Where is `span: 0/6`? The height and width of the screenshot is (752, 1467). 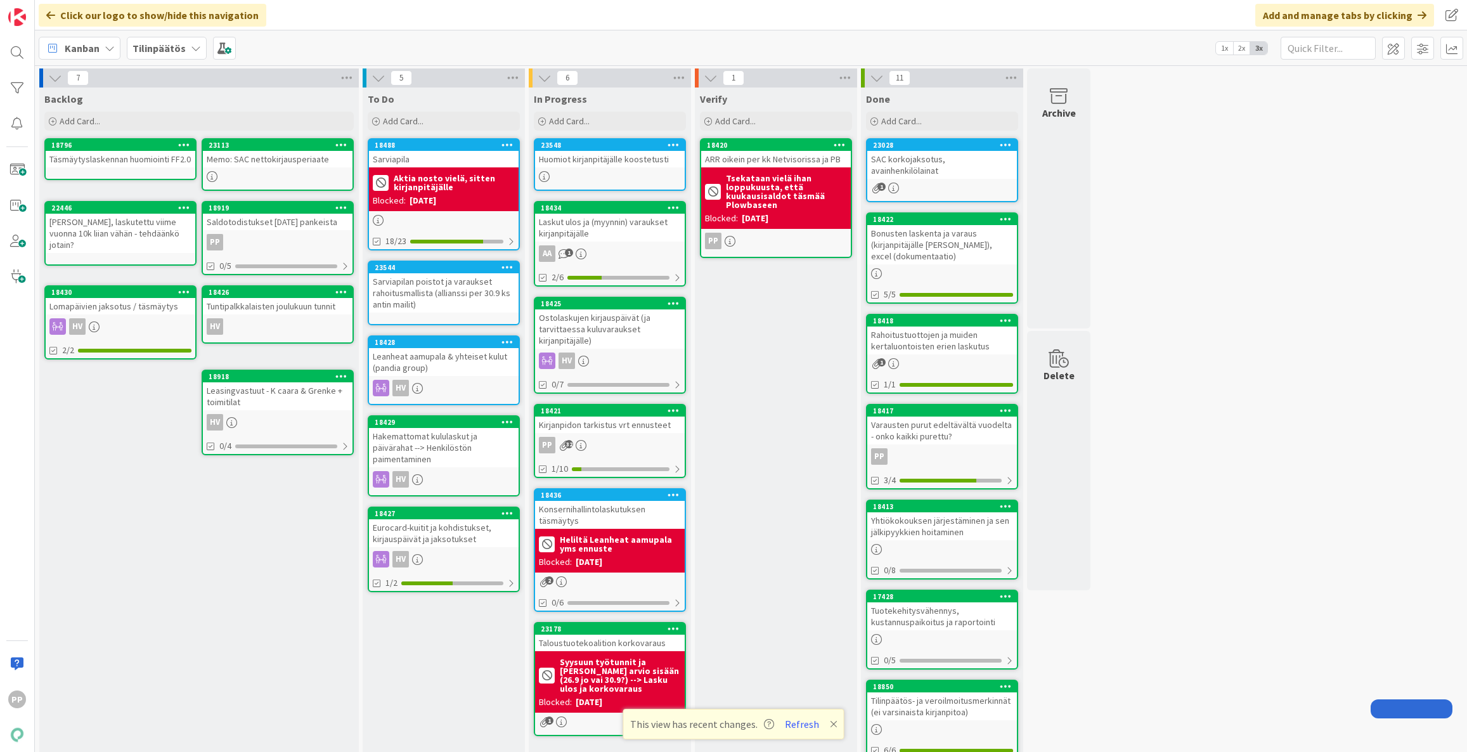 span: 0/6 is located at coordinates (557, 602).